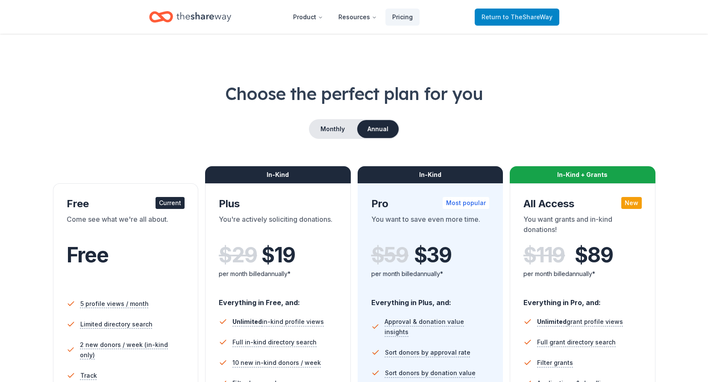 The width and height of the screenshot is (708, 382). What do you see at coordinates (126, 204) in the screenshot?
I see `div: Free` at bounding box center [126, 204].